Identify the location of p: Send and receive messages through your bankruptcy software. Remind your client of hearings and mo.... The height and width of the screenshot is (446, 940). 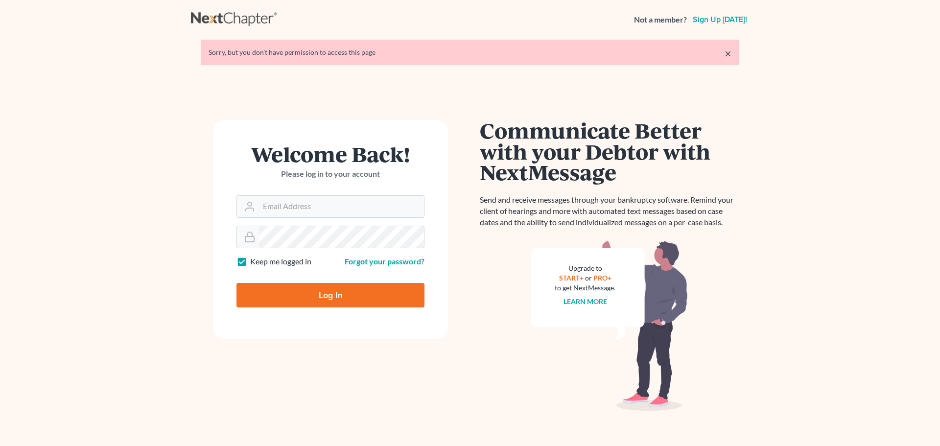
(609, 211).